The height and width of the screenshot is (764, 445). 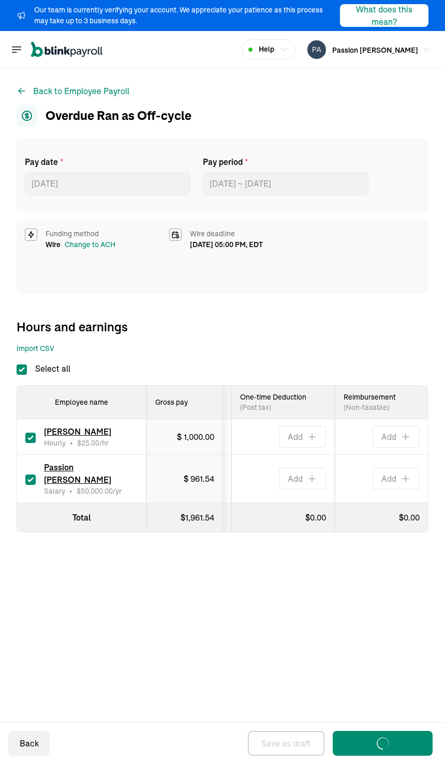 What do you see at coordinates (97, 491) in the screenshot?
I see `span: 50,000.00` at bounding box center [97, 491].